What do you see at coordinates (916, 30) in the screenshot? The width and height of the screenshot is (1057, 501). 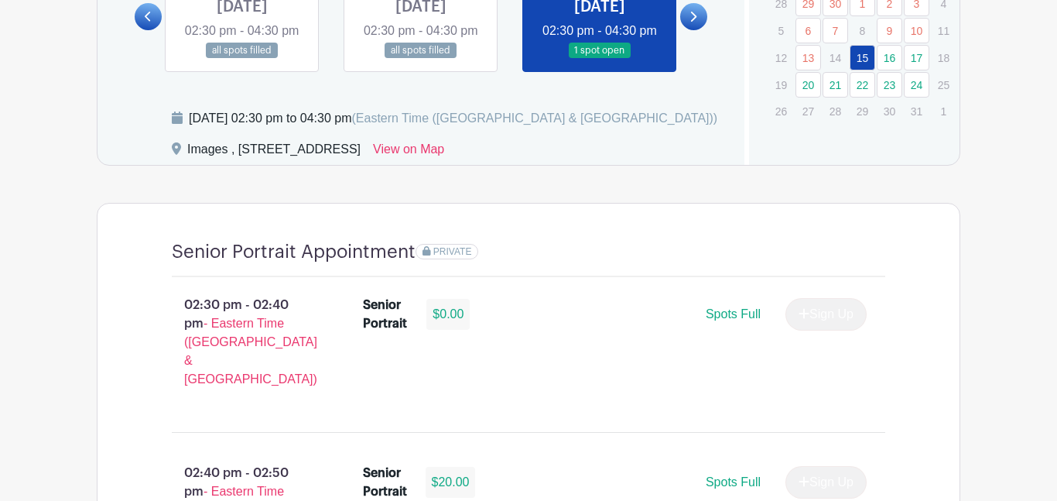 I see `a: 10` at bounding box center [916, 30].